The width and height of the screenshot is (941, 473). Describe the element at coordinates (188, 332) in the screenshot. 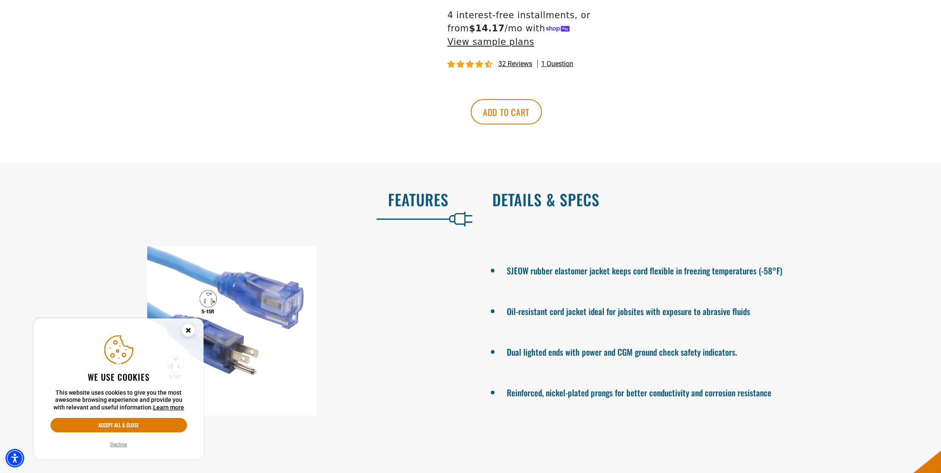

I see `button: Close this option` at that location.